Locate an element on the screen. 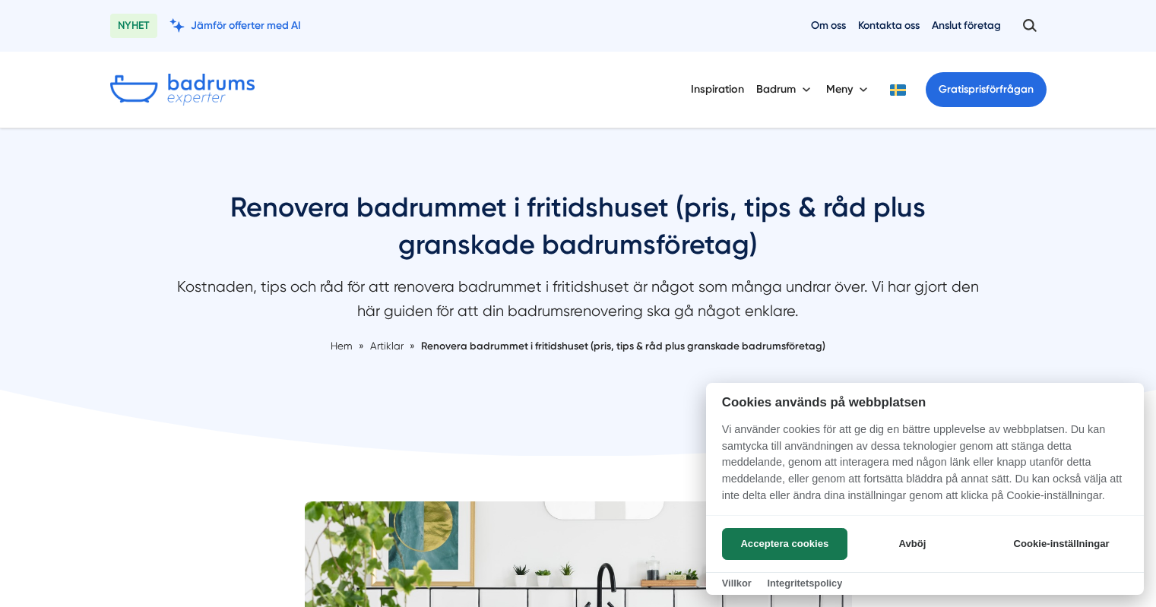 Image resolution: width=1156 pixels, height=607 pixels. h2: Cookies används på webbplatsen is located at coordinates (925, 402).